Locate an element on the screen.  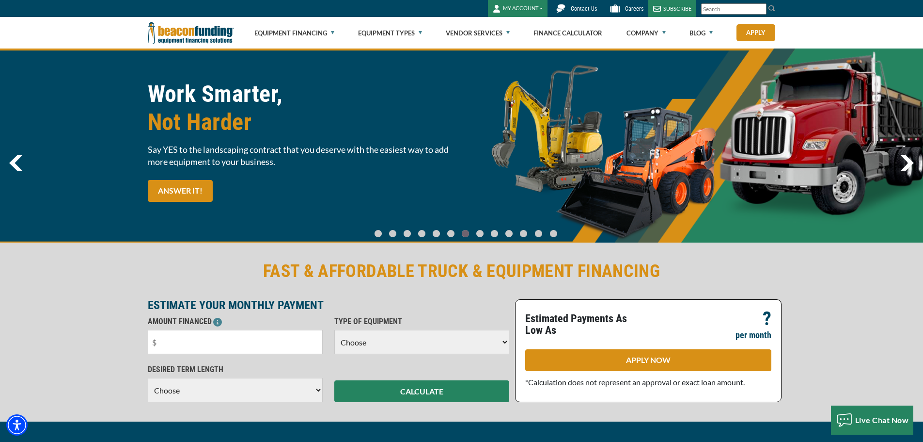
img: Search is located at coordinates (772, 8).